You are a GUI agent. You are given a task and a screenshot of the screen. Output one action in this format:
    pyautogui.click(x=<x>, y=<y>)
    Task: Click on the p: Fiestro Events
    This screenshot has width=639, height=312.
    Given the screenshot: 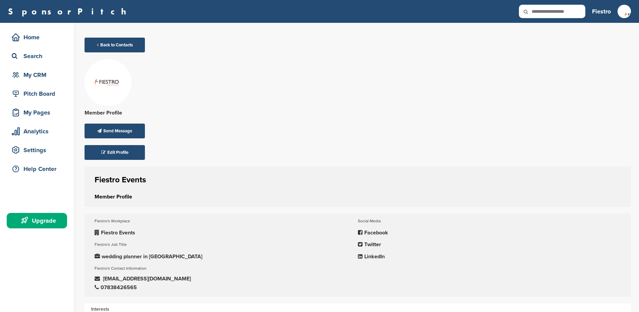 What is the action you would take?
    pyautogui.click(x=226, y=232)
    